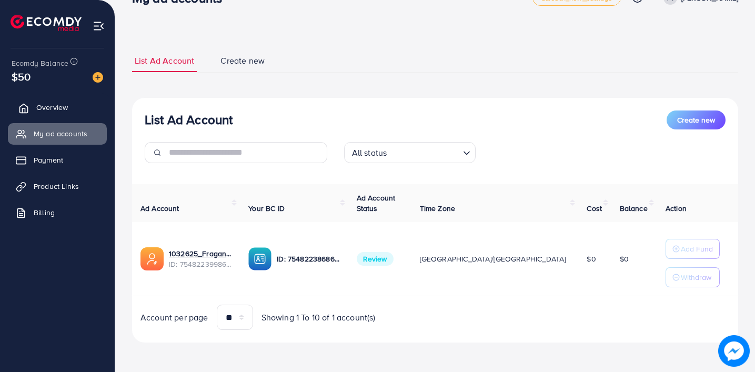  I want to click on p: Add Fund, so click(696, 249).